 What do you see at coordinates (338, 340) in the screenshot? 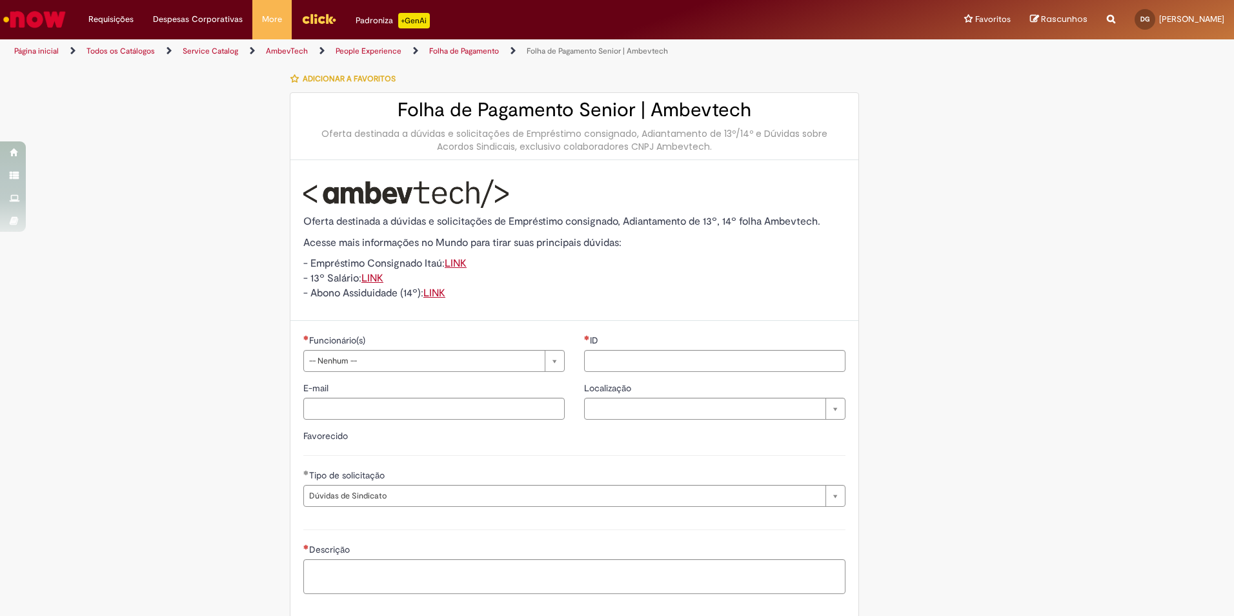
I see `span: Funcionário(s)` at bounding box center [338, 340].